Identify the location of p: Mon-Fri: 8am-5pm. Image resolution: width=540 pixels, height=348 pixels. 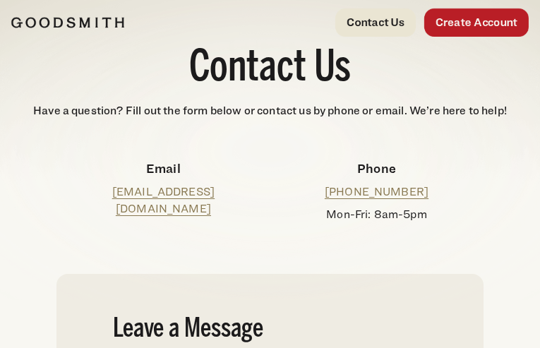
(376, 214).